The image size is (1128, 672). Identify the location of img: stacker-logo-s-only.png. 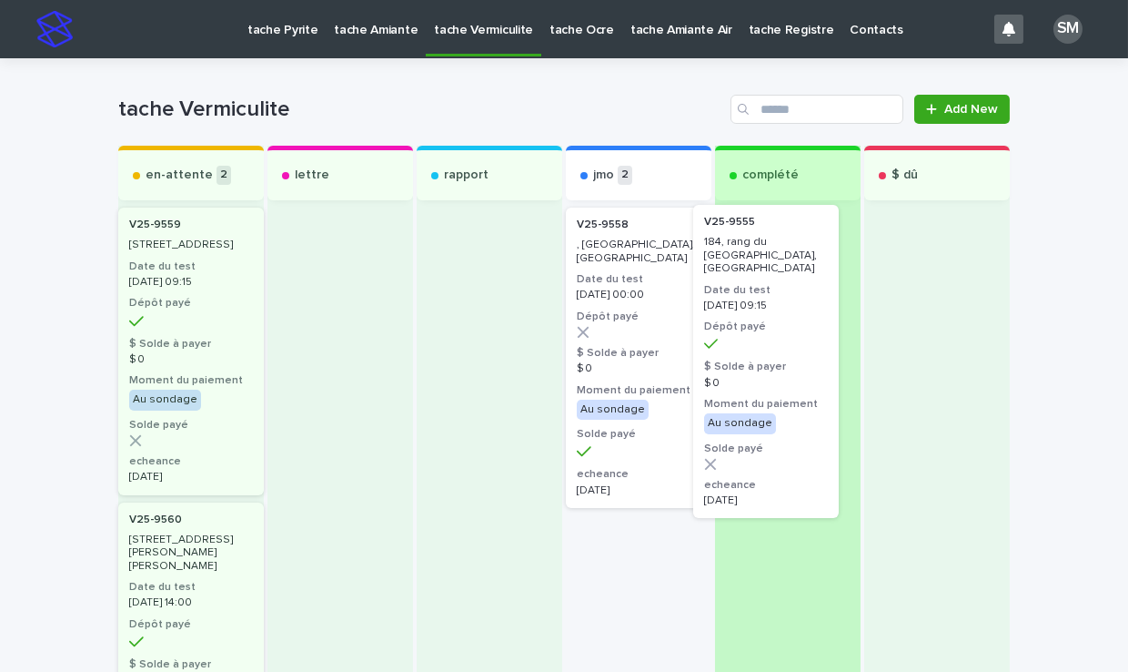
(55, 29).